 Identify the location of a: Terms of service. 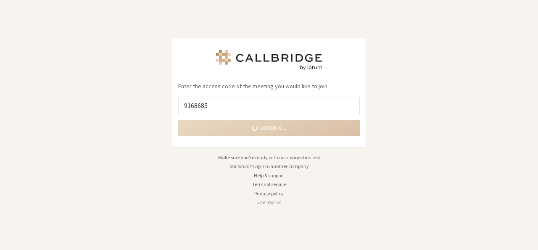
(269, 184).